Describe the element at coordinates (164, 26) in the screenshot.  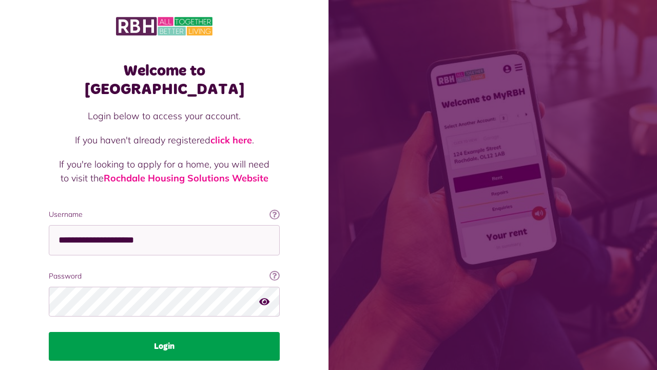
I see `img: MyRBH` at that location.